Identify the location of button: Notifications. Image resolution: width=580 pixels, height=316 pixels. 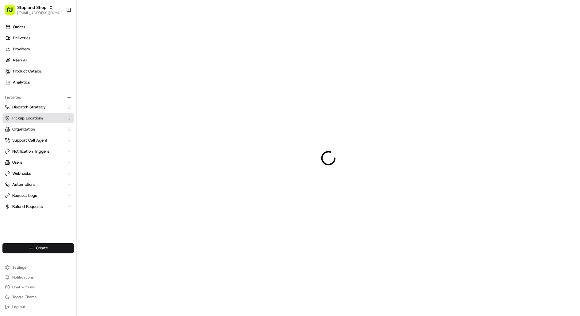
(38, 277).